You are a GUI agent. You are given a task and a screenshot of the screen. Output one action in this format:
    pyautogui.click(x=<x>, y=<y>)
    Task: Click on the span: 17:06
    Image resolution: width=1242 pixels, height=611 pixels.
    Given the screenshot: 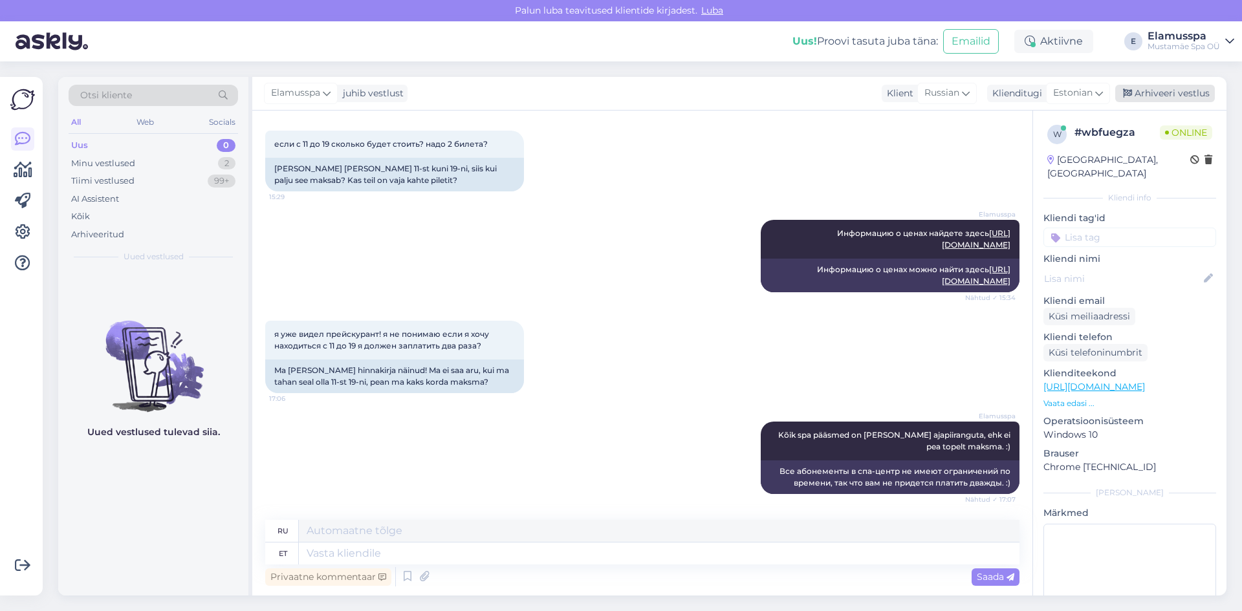 What is the action you would take?
    pyautogui.click(x=293, y=399)
    